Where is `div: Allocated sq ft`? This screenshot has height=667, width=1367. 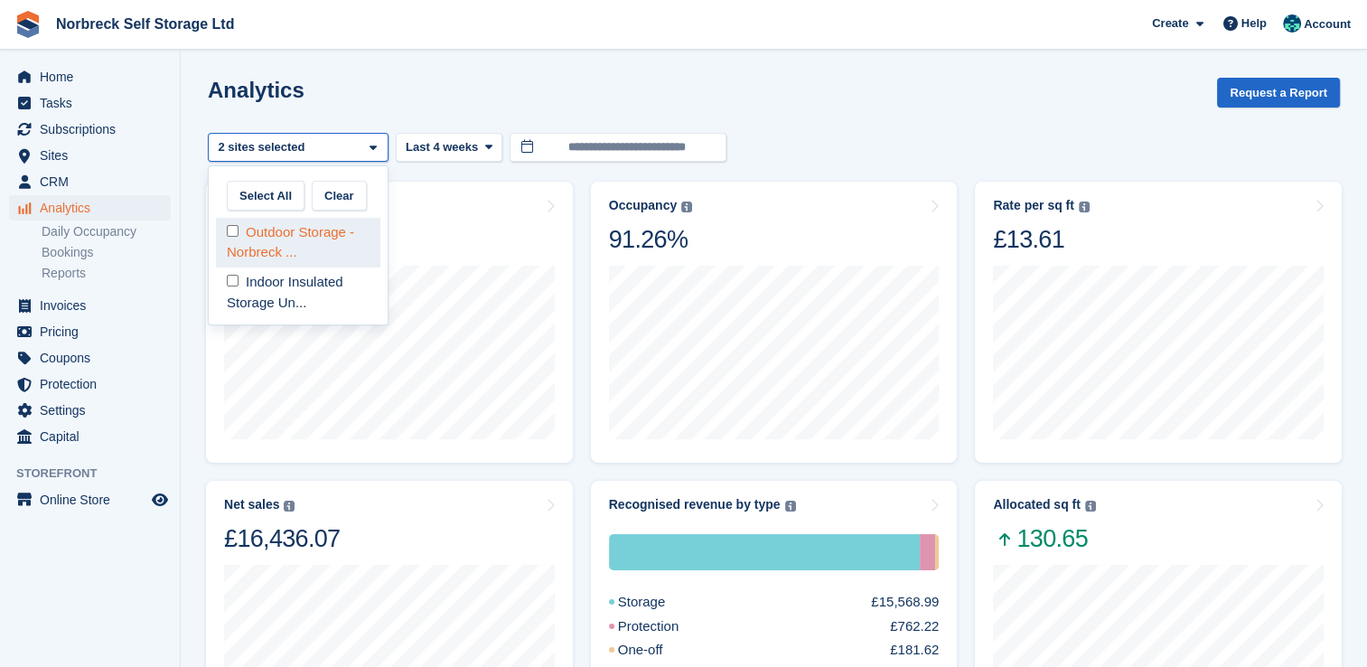 div: Allocated sq ft is located at coordinates (1036, 504).